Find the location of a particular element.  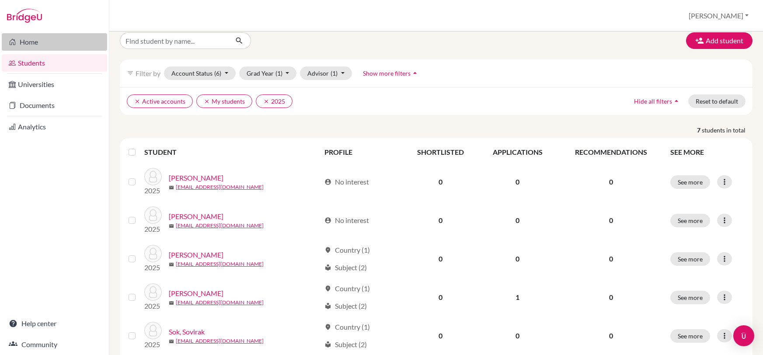

img: Nanopoulos, Konstantinos is located at coordinates (153, 215).